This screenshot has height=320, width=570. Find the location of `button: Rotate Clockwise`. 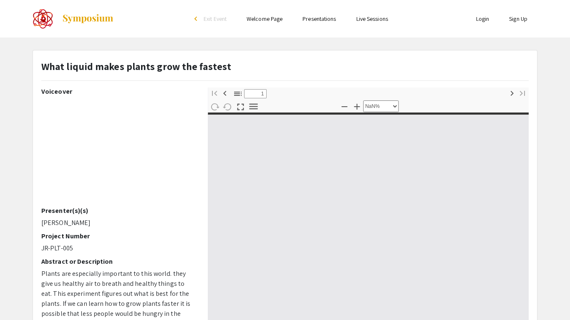

button: Rotate Clockwise is located at coordinates (214, 106).